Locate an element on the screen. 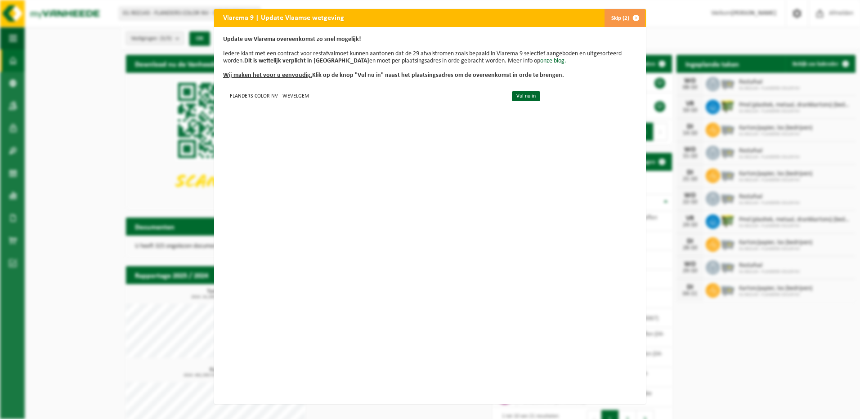 The width and height of the screenshot is (860, 419). u: Wij maken het voor u eenvoudig. is located at coordinates (268, 75).